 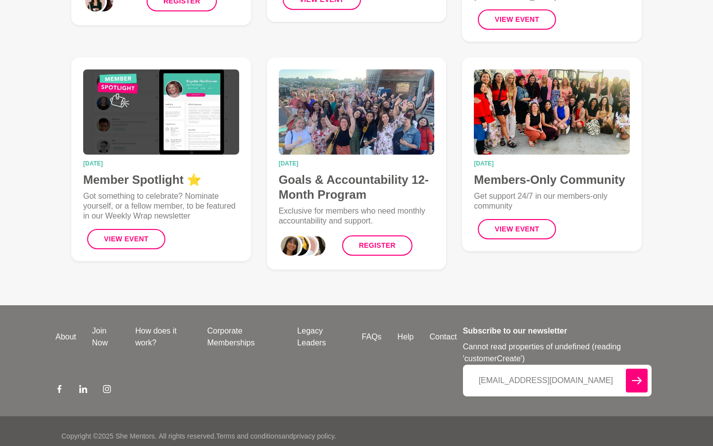 I want to click on a: Instagram, so click(x=107, y=390).